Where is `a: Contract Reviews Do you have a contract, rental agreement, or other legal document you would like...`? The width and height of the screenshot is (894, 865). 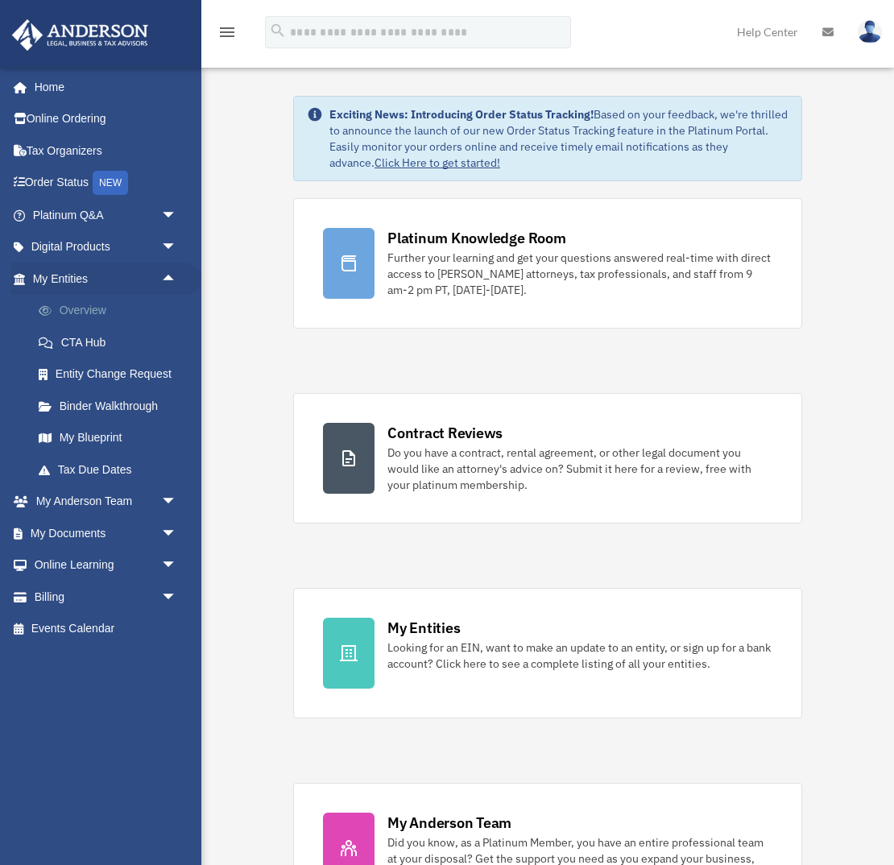
a: Contract Reviews Do you have a contract, rental agreement, or other legal document you would like... is located at coordinates (548, 458).